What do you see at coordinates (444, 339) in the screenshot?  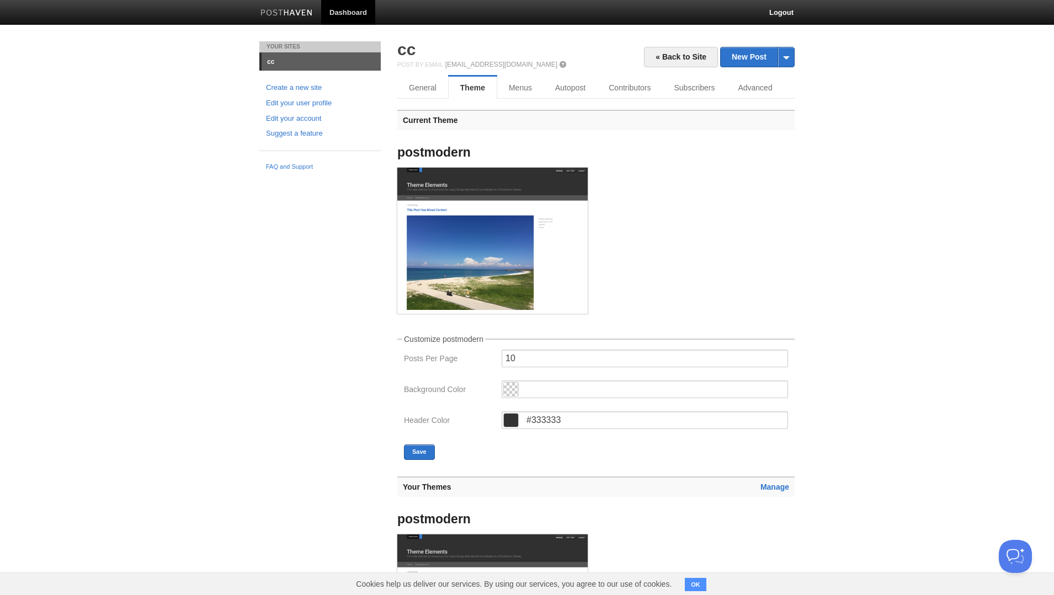 I see `legend: Customize postmodern` at bounding box center [444, 339].